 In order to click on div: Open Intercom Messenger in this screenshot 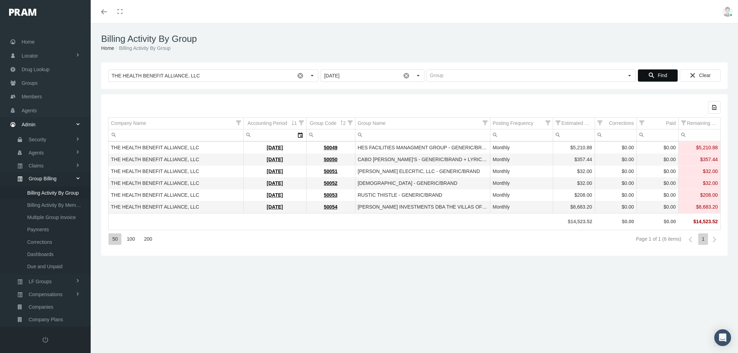, I will do `click(723, 338)`.